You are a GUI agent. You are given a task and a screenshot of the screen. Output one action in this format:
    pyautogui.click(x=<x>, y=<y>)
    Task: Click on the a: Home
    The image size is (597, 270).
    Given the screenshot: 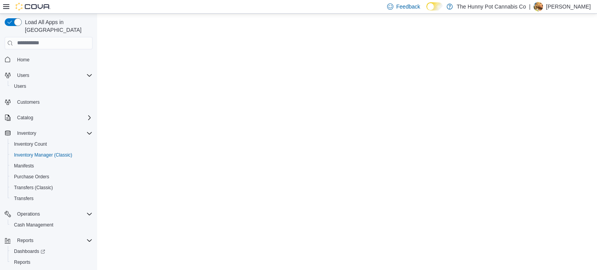 What is the action you would take?
    pyautogui.click(x=23, y=60)
    